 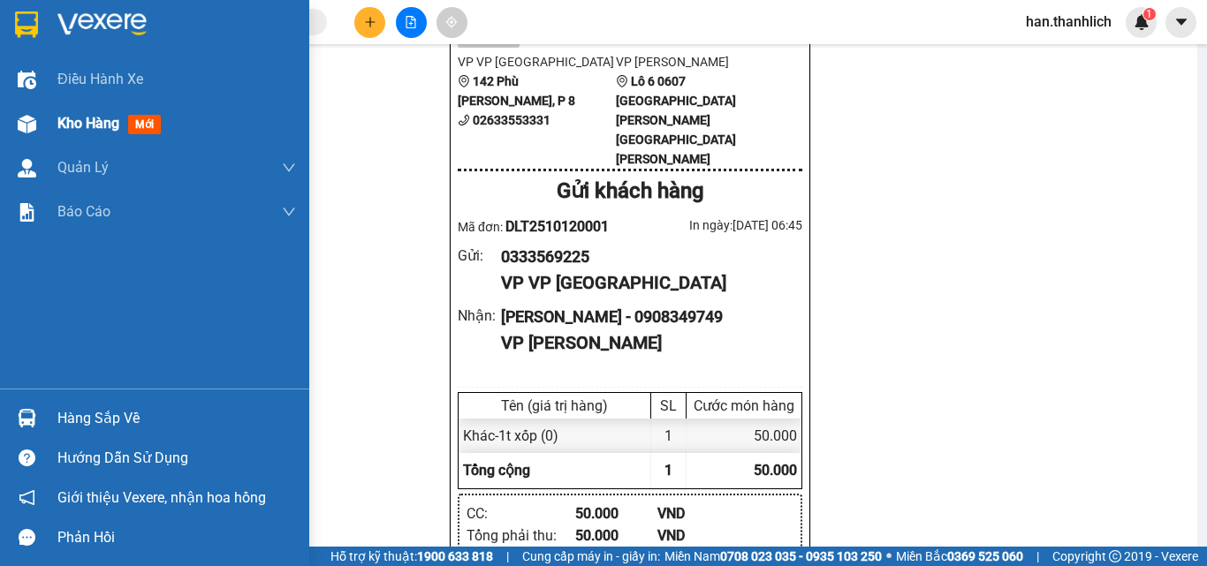 What do you see at coordinates (1180, 22) in the screenshot?
I see `button: caret-down` at bounding box center [1180, 22].